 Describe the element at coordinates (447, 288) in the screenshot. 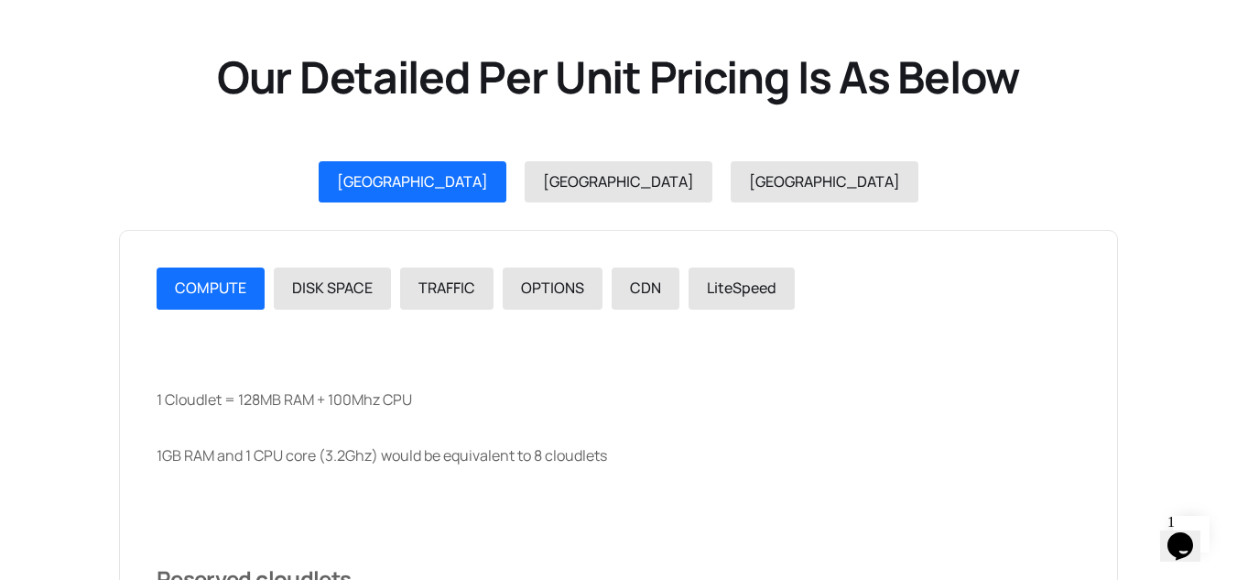

I see `span: TRAFFIC` at that location.